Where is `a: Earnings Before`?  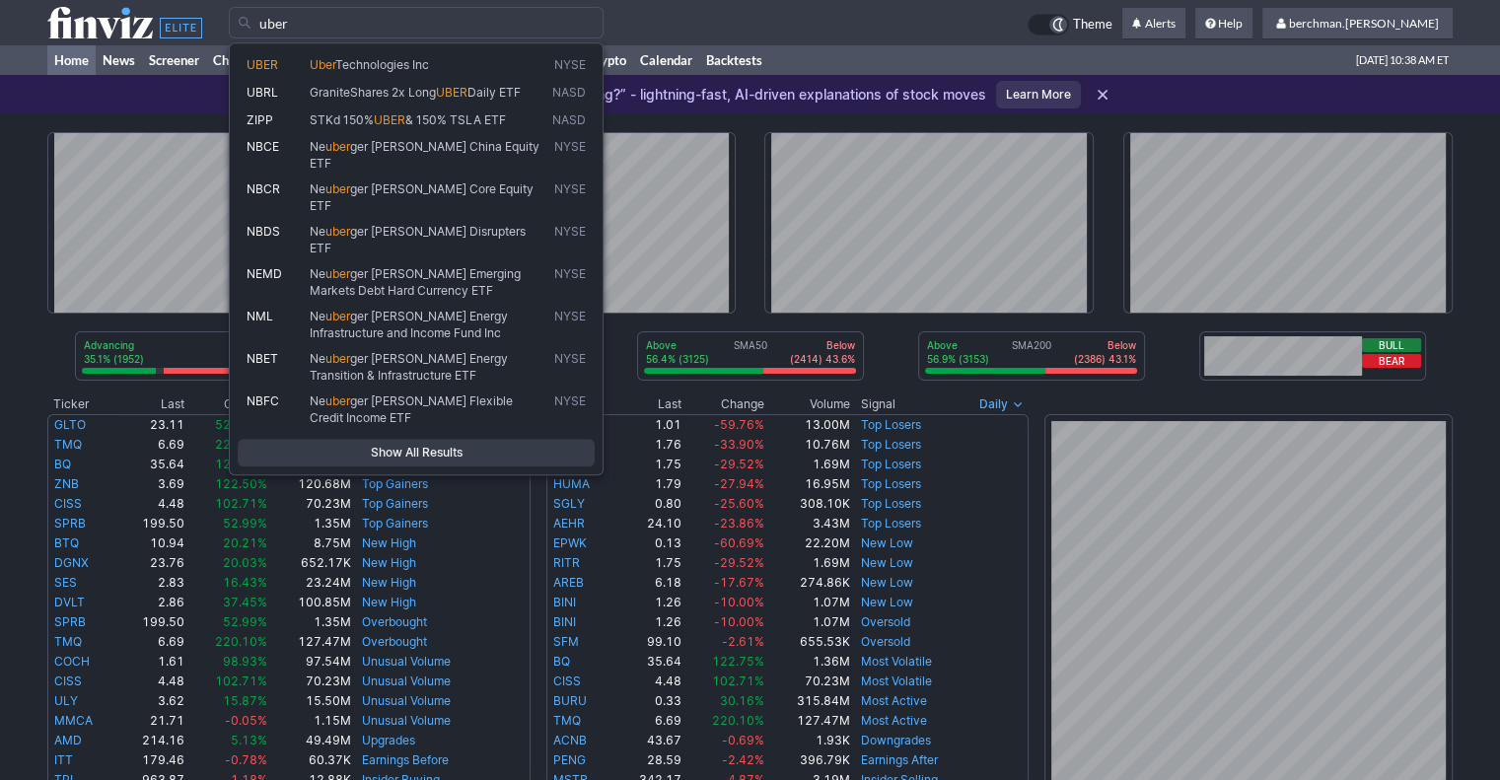 a: Earnings Before is located at coordinates (405, 760).